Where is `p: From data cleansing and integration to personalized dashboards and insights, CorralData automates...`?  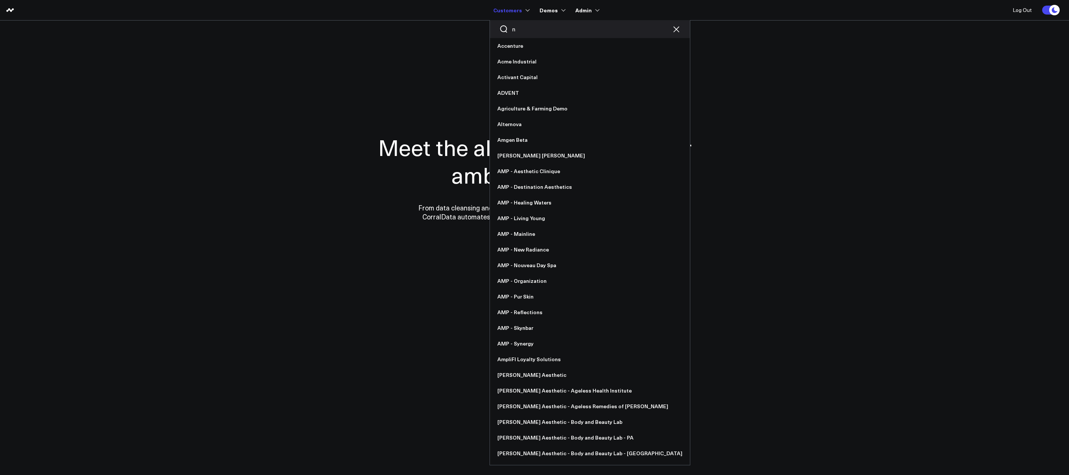
p: From data cleansing and integration to personalized dashboards and insights, CorralData automates... is located at coordinates (535, 212).